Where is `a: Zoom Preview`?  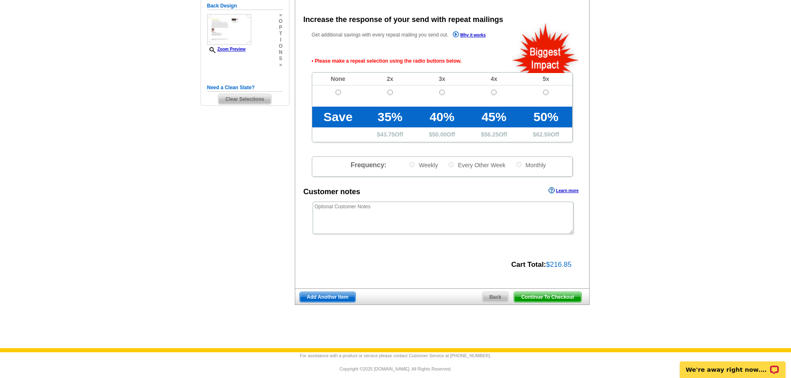 a: Zoom Preview is located at coordinates (226, 49).